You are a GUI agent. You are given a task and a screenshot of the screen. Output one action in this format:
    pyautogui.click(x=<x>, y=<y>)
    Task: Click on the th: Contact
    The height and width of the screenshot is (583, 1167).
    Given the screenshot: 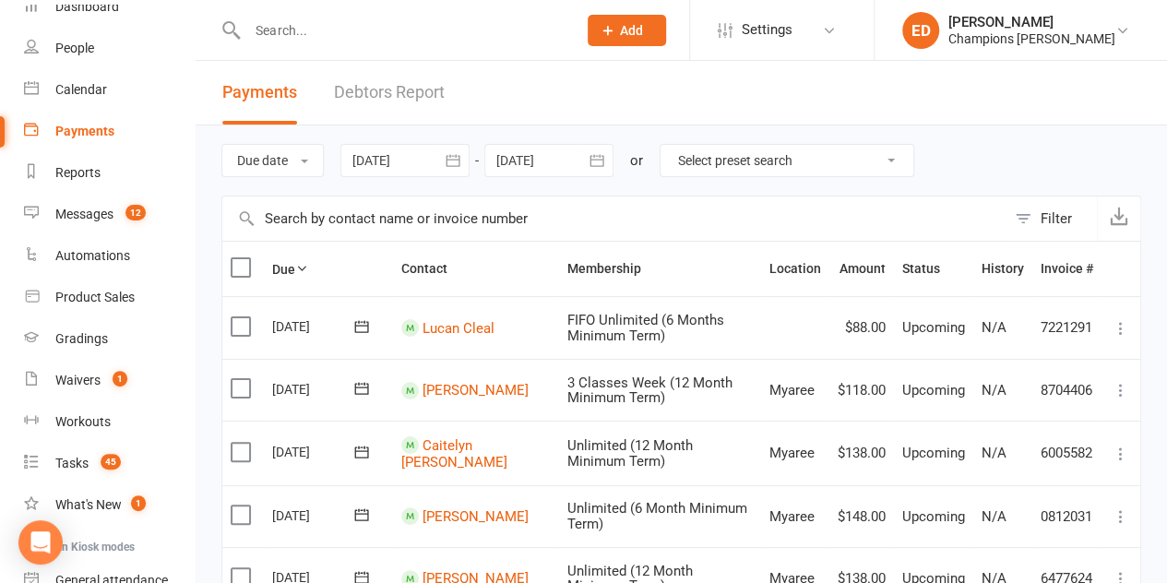 What is the action you would take?
    pyautogui.click(x=476, y=268)
    